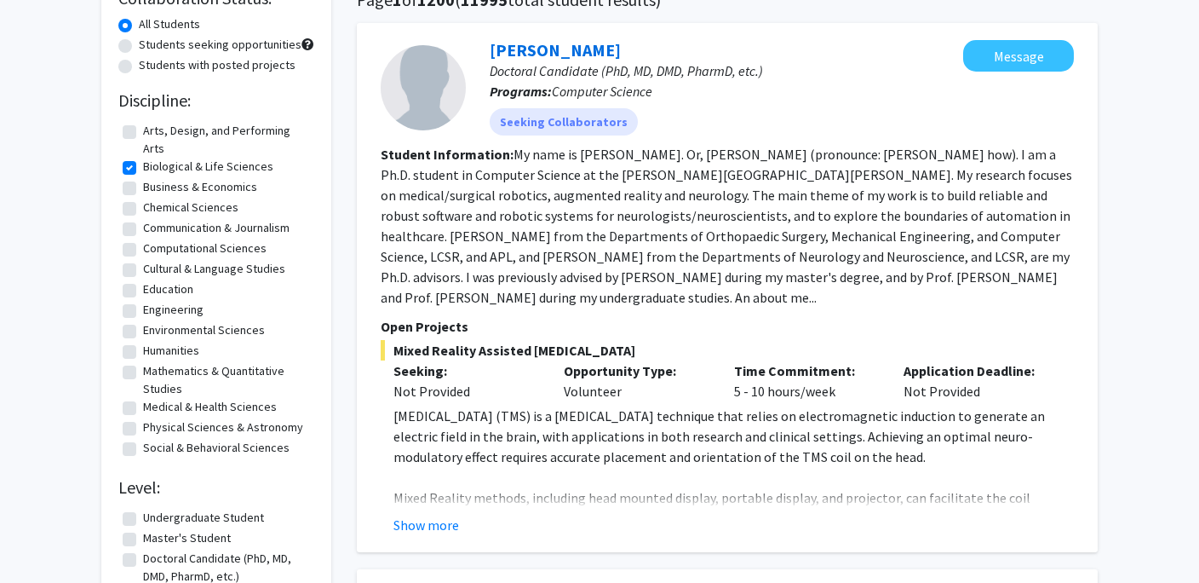 This screenshot has height=583, width=1199. I want to click on label: Physical Sciences & Astronomy, so click(223, 427).